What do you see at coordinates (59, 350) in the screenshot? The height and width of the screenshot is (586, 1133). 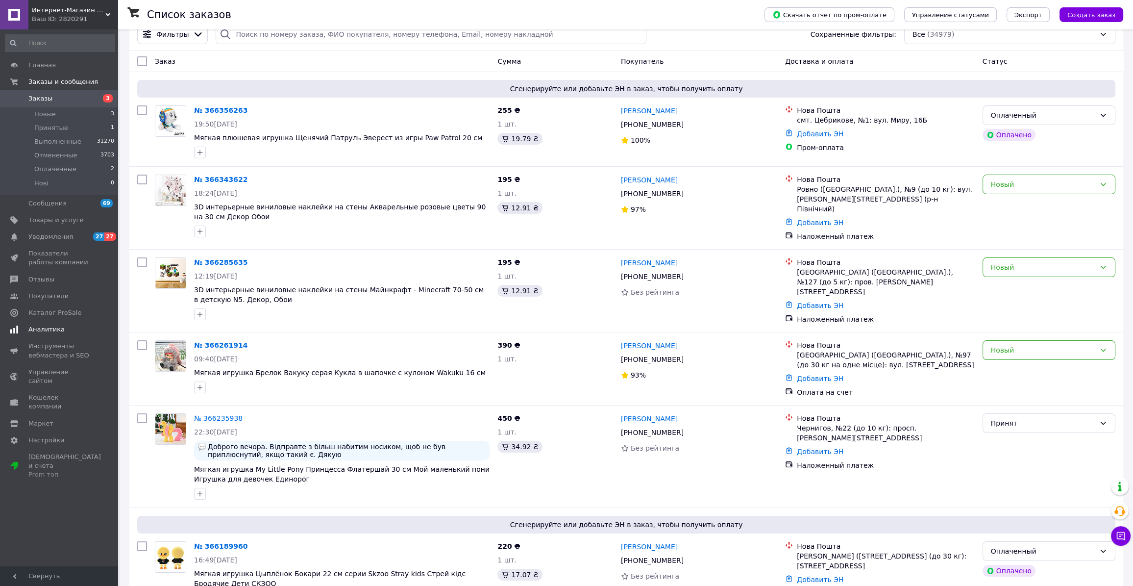 I see `span: Инструменты вебмастера и SEO` at bounding box center [59, 350].